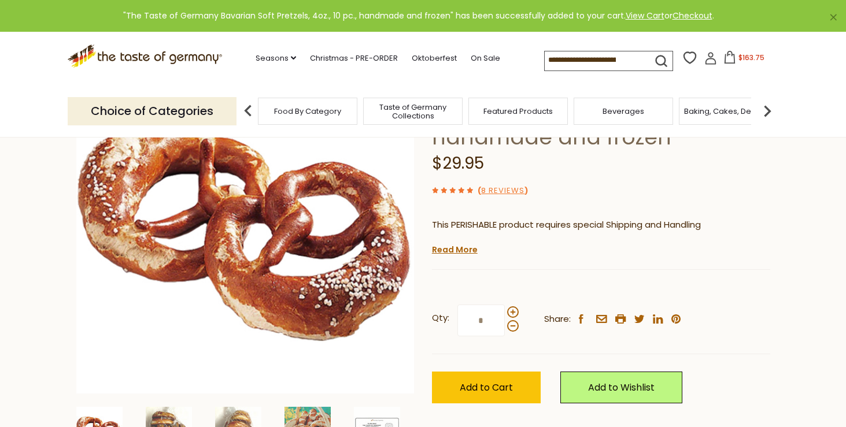 This screenshot has width=846, height=427. What do you see at coordinates (485, 58) in the screenshot?
I see `a: On Sale` at bounding box center [485, 58].